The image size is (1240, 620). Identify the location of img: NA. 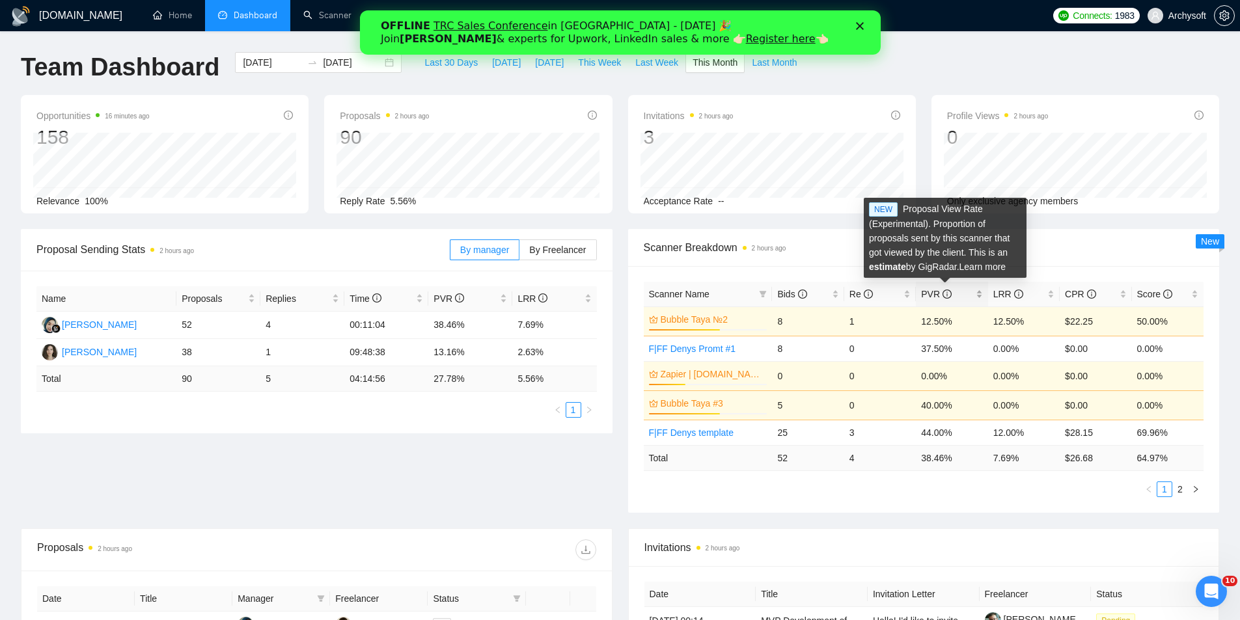
(49, 325).